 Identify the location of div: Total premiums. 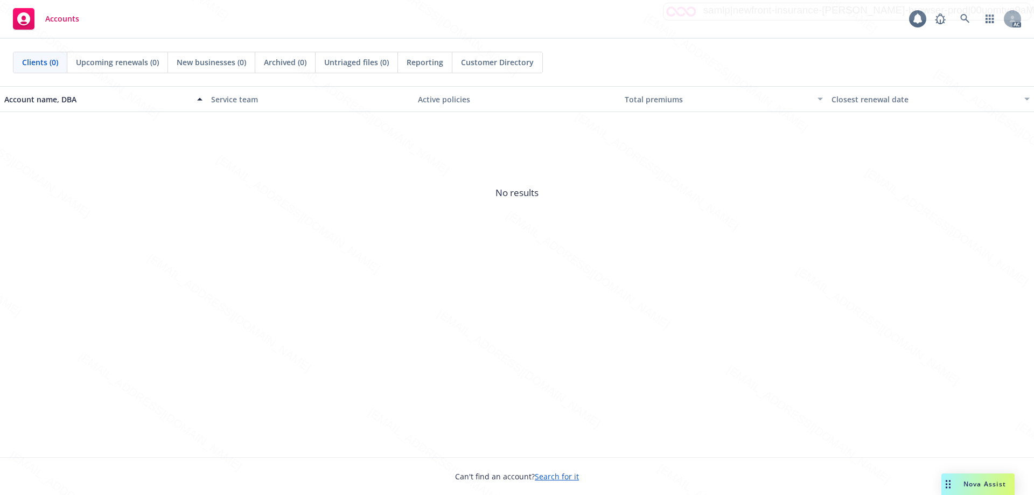
(718, 99).